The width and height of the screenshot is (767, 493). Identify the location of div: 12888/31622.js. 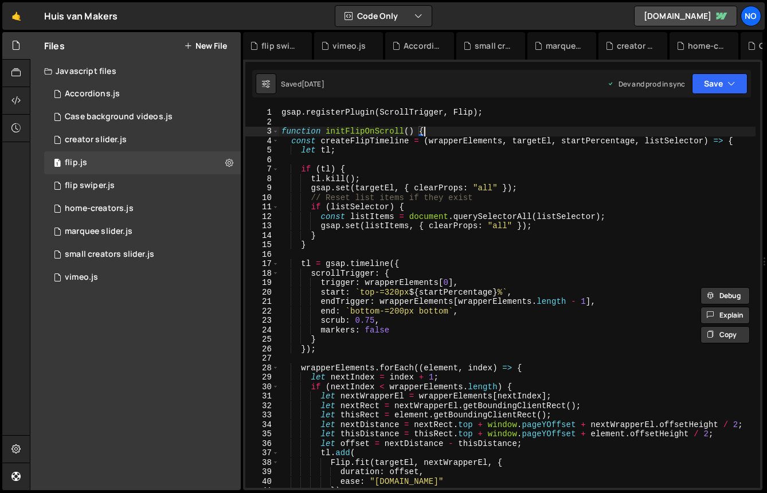
(142, 277).